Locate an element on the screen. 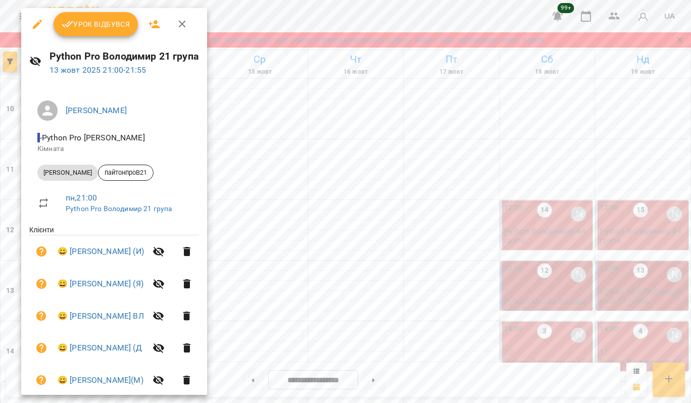 This screenshot has width=691, height=403. p: Кімната is located at coordinates (114, 149).